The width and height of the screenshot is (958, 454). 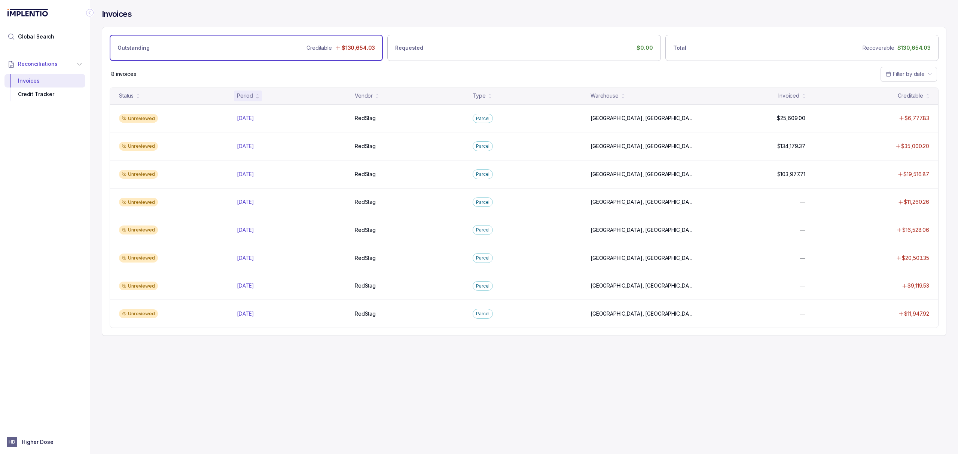 What do you see at coordinates (679, 48) in the screenshot?
I see `p: Total` at bounding box center [679, 48].